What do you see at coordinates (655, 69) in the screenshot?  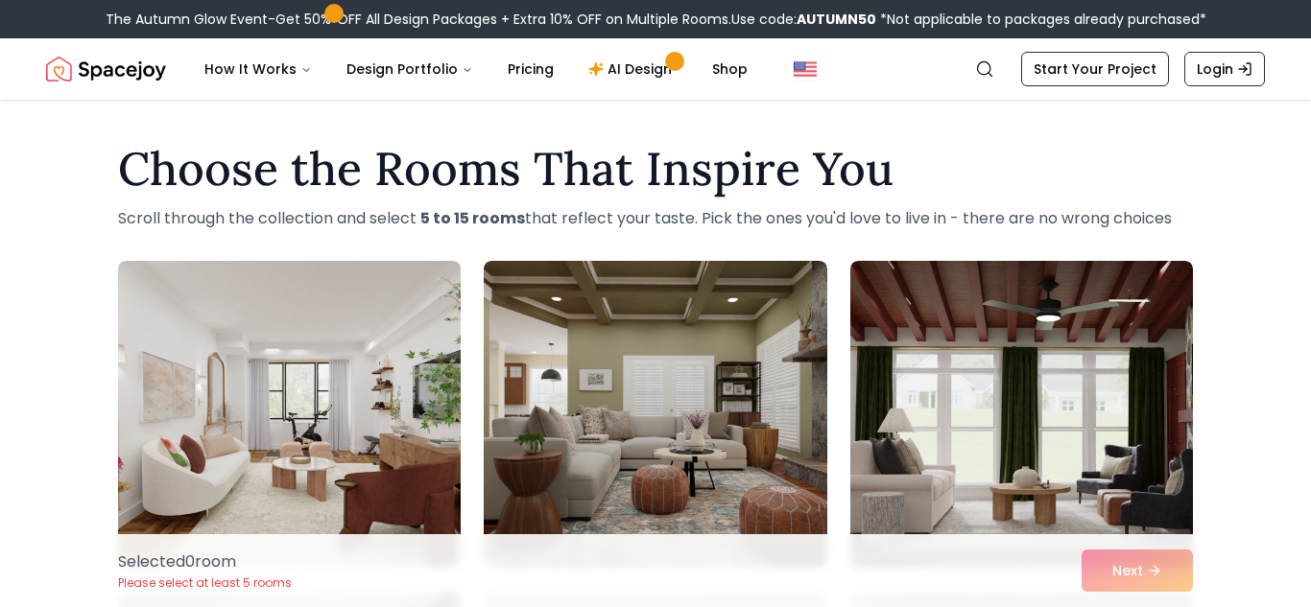 I see `nav: Global` at bounding box center [655, 69].